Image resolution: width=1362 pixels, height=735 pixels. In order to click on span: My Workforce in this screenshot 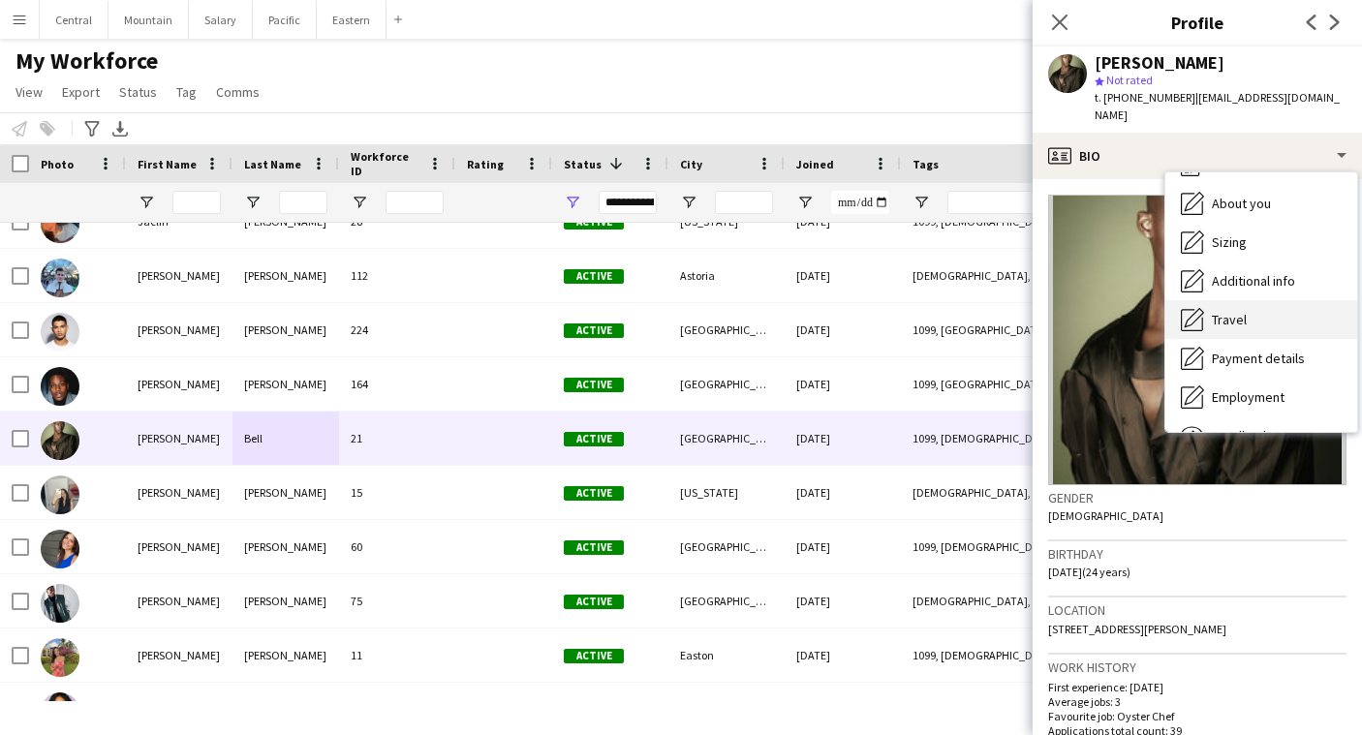, I will do `click(86, 61)`.